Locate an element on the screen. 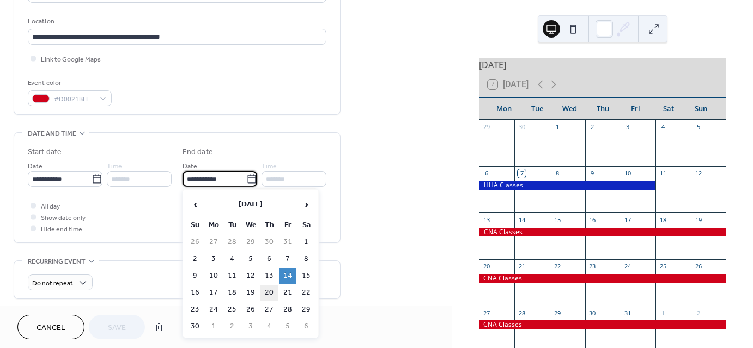 The height and width of the screenshot is (348, 753). div: 23 is located at coordinates (592, 266).